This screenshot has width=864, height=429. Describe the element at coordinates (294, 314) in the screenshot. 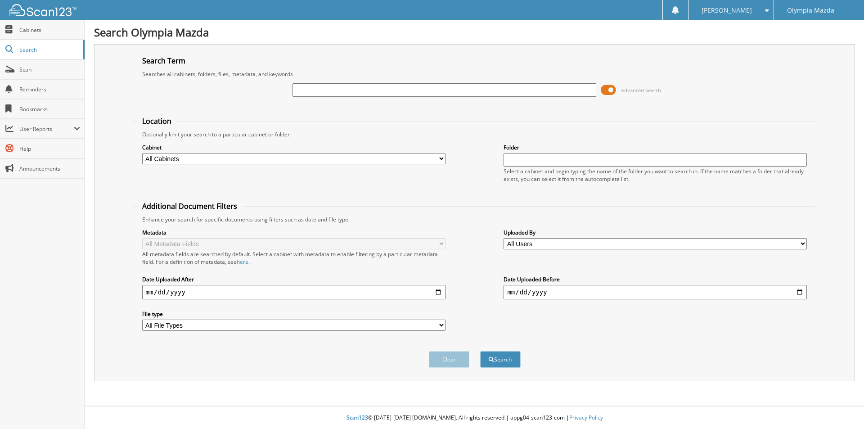

I see `label: File type` at that location.